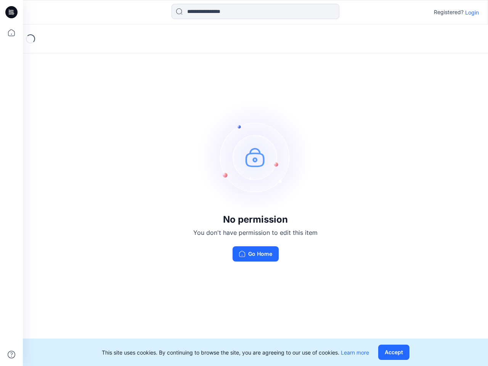  Describe the element at coordinates (256, 157) in the screenshot. I see `img: no-perm.svg` at that location.